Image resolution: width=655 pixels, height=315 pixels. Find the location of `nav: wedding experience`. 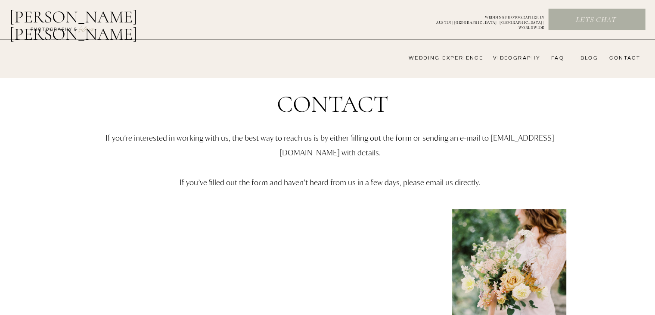

nav: wedding experience is located at coordinates (440, 58).